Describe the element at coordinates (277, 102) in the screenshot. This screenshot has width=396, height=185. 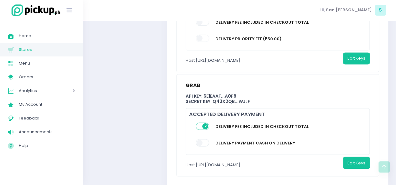
I see `div: Secret Key: Q43X2qB ... WJLF` at that location.